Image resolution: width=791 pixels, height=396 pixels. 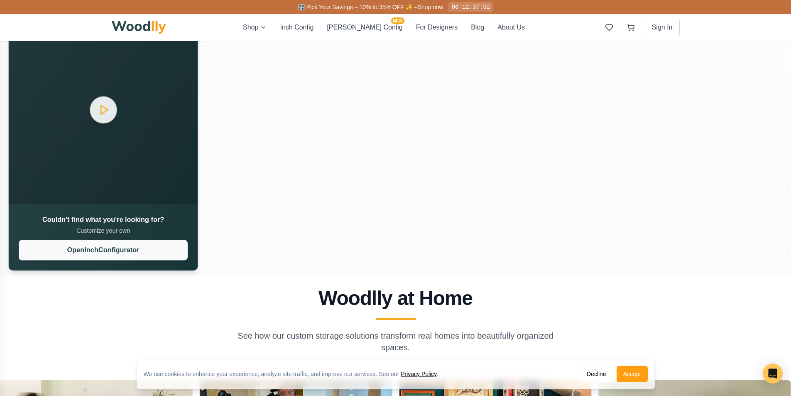 I want to click on button: About Us, so click(x=511, y=27).